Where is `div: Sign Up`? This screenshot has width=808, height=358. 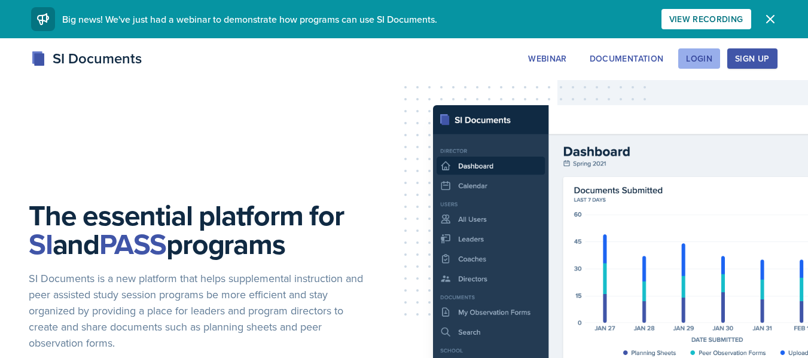 div: Sign Up is located at coordinates (752, 59).